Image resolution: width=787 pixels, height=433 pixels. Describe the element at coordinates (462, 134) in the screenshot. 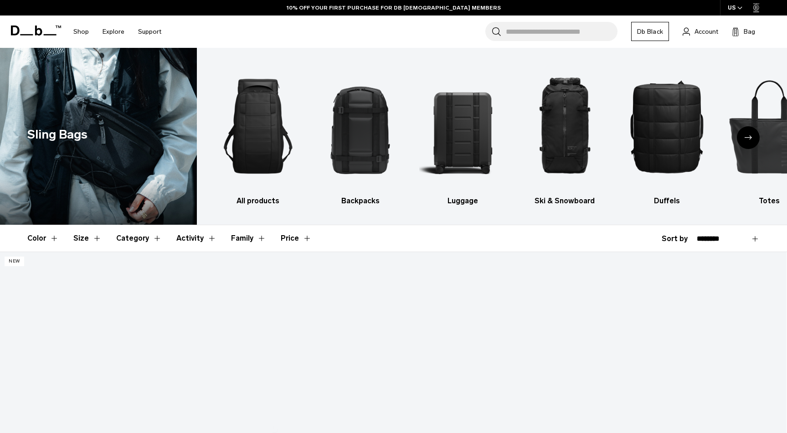

I see `a: Db Luggage` at that location.